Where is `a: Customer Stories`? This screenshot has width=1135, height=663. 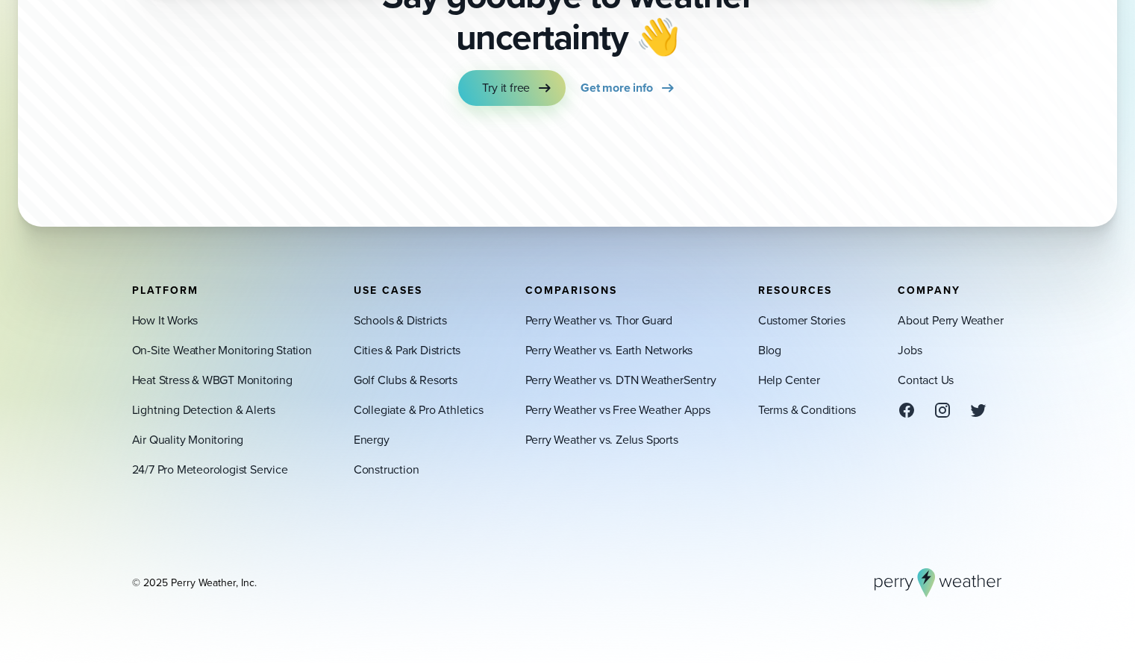
a: Customer Stories is located at coordinates (801, 320).